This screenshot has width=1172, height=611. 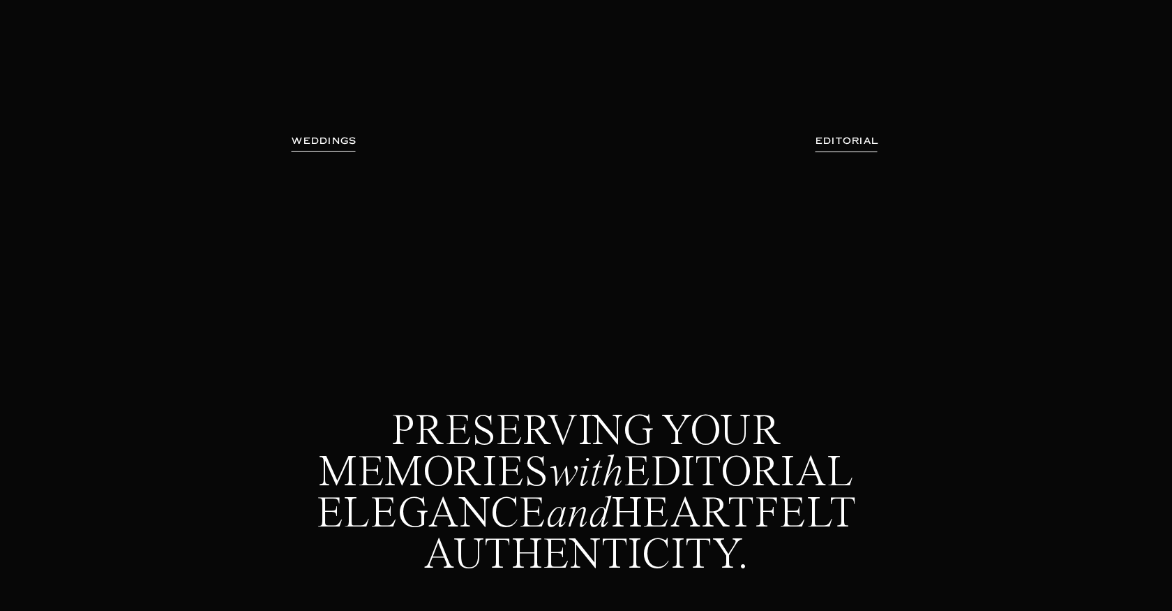 What do you see at coordinates (325, 141) in the screenshot?
I see `h3: WEDDINGS` at bounding box center [325, 141].